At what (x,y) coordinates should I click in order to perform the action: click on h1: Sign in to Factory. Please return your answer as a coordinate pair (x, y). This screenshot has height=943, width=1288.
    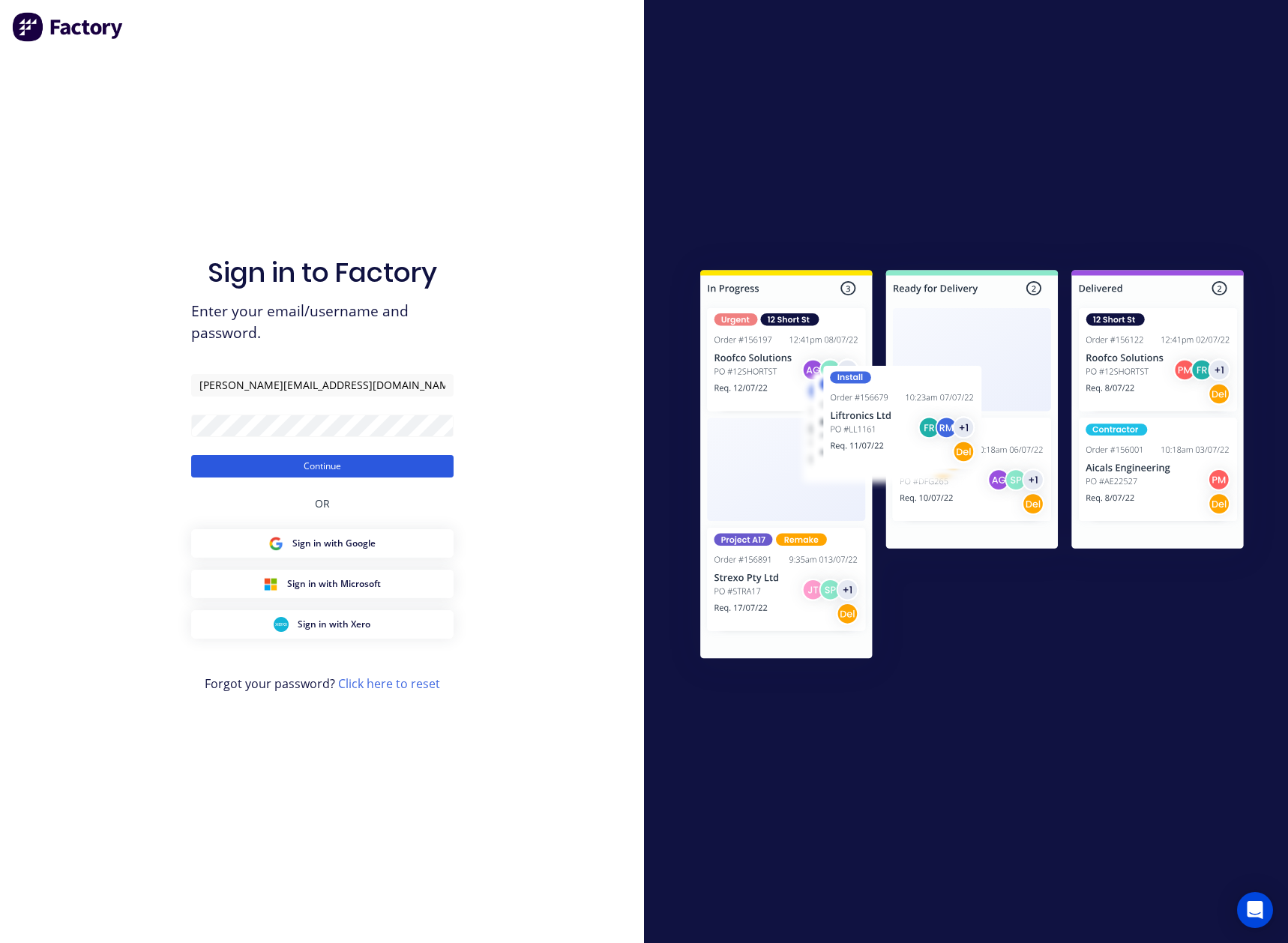
    Looking at the image, I should click on (323, 272).